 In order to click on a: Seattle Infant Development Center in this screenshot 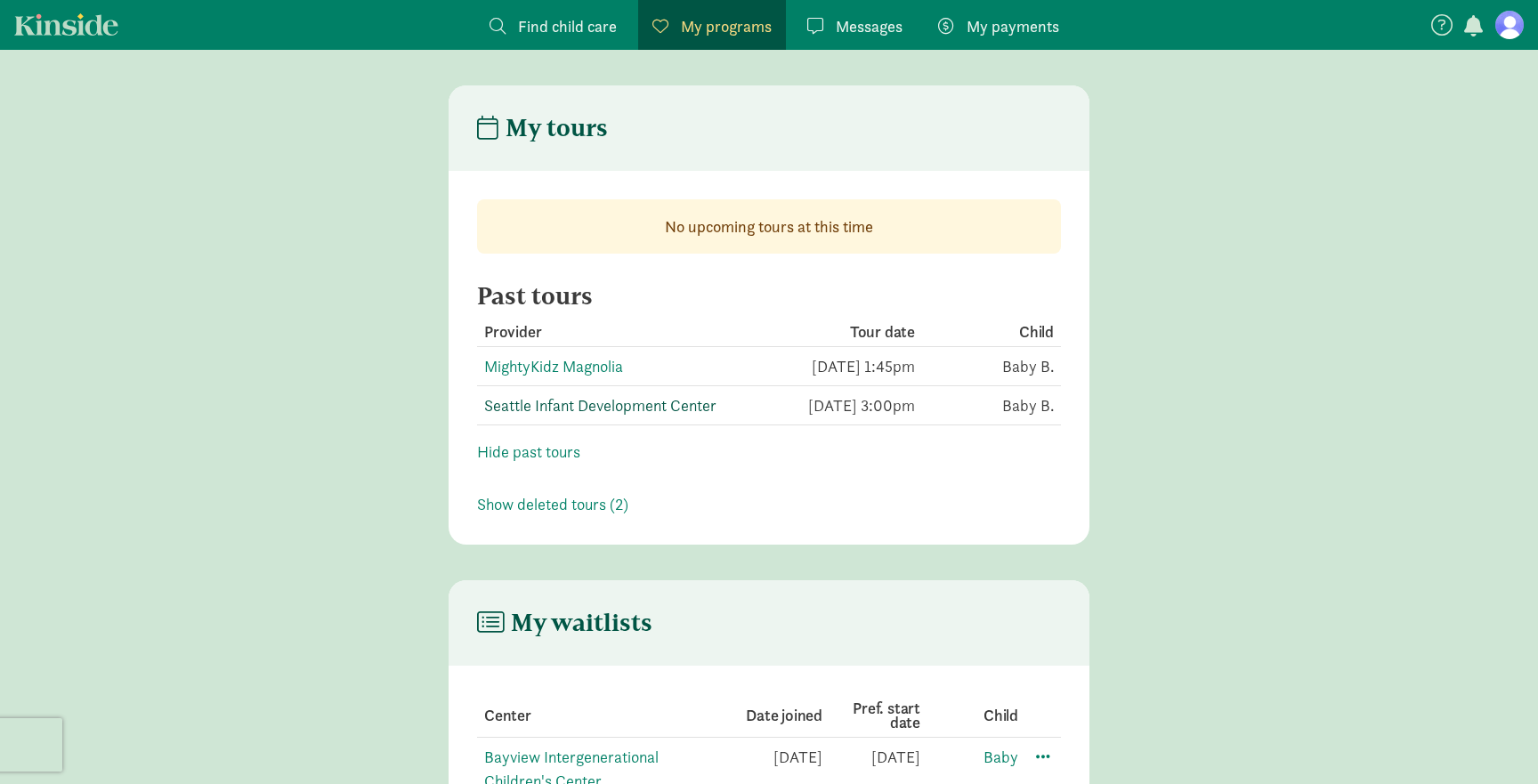, I will do `click(600, 405)`.